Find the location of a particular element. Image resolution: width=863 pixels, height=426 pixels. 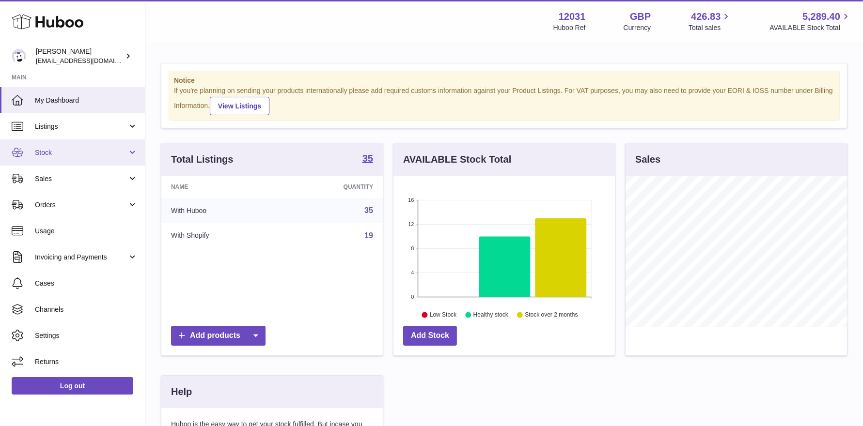

td: With Huboo is located at coordinates (221, 211).